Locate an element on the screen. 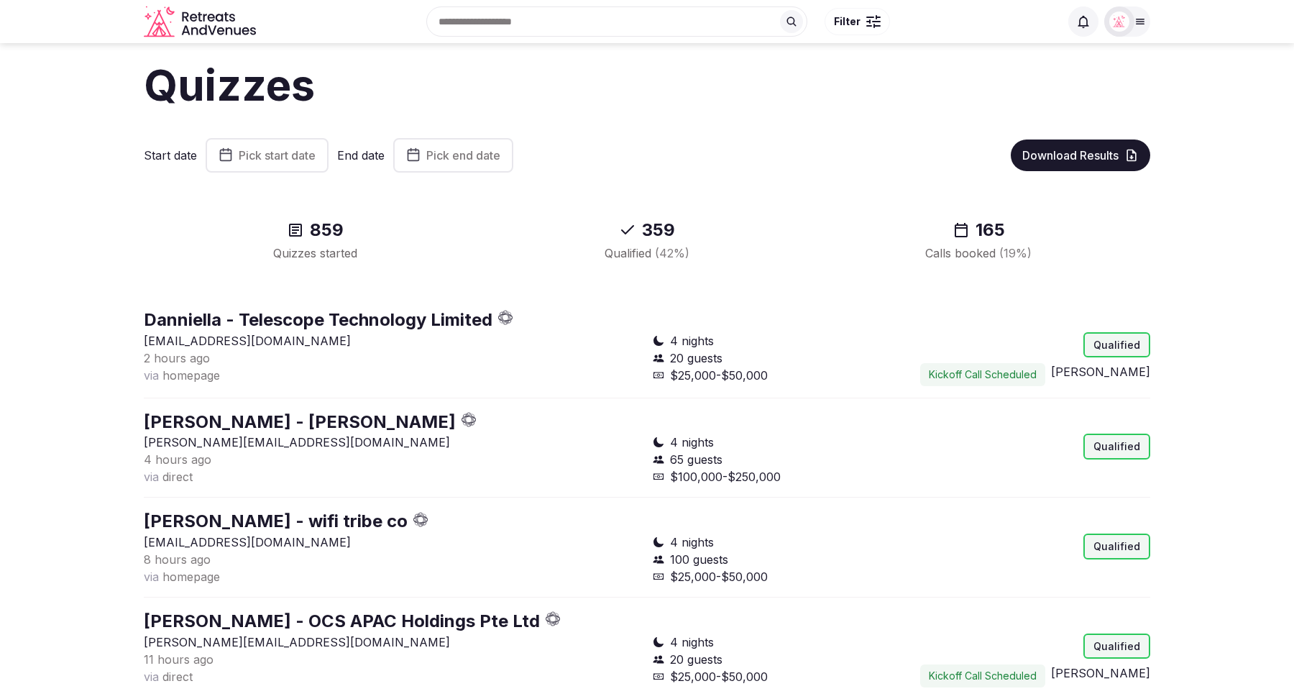  div: 165 is located at coordinates (979, 230).